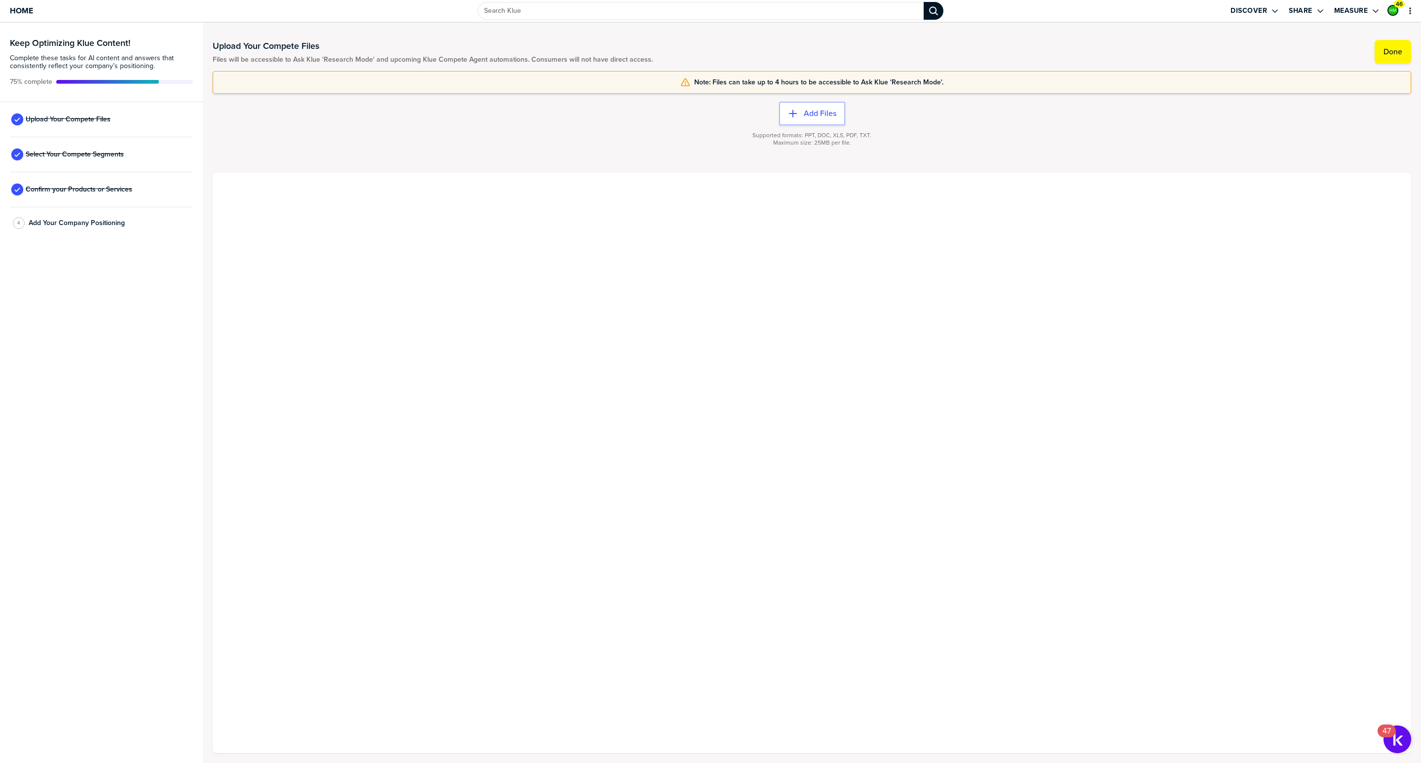  Describe the element at coordinates (1392, 52) in the screenshot. I see `button: Done` at that location.